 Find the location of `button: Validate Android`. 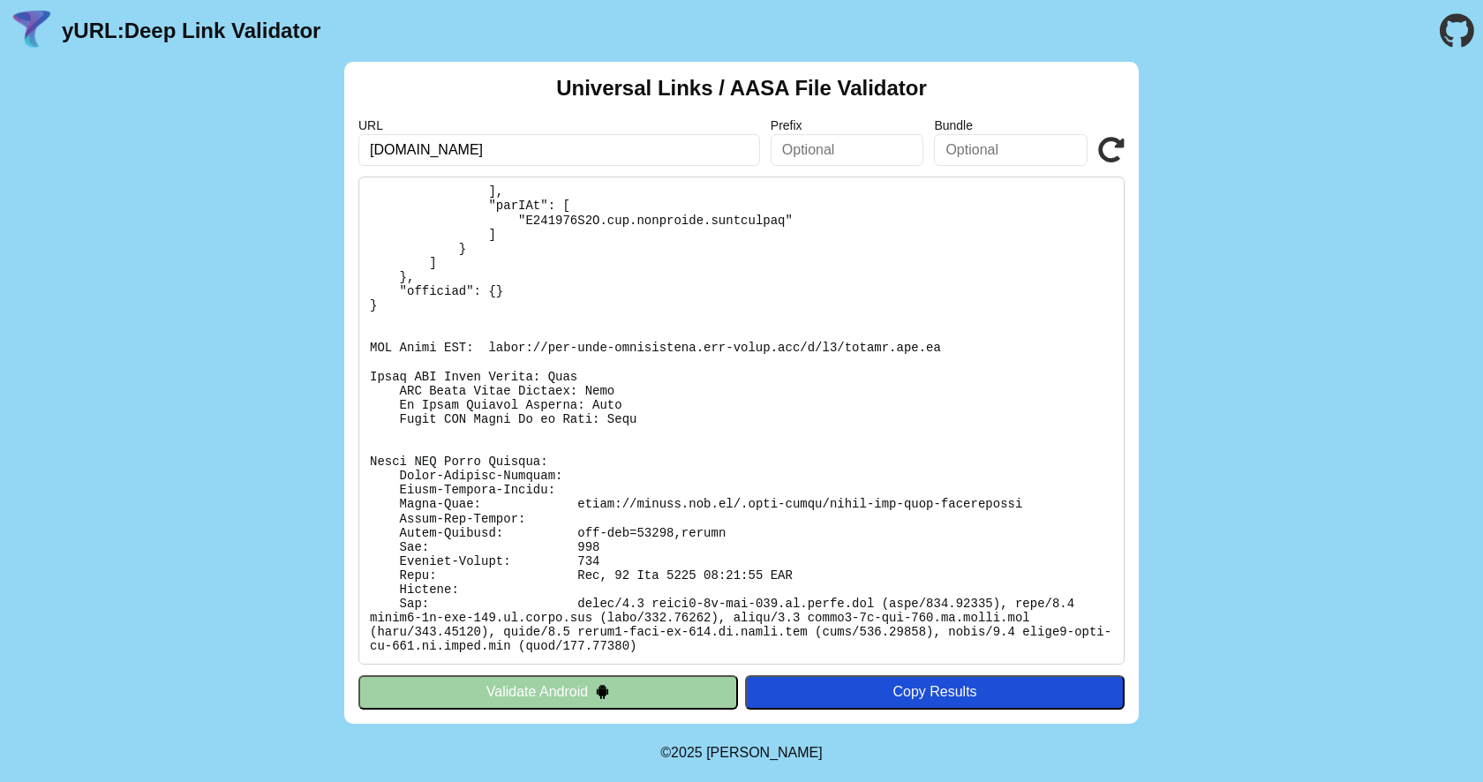

button: Validate Android is located at coordinates (548, 692).